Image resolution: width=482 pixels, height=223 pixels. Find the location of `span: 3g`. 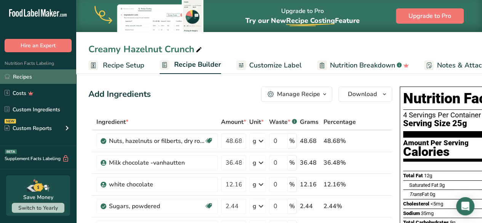

span: 3g is located at coordinates (442, 185).